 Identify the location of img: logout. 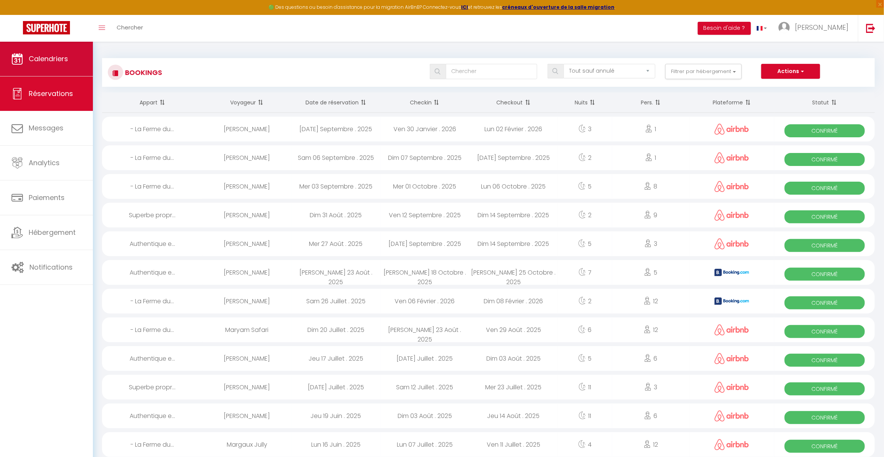
(870, 28).